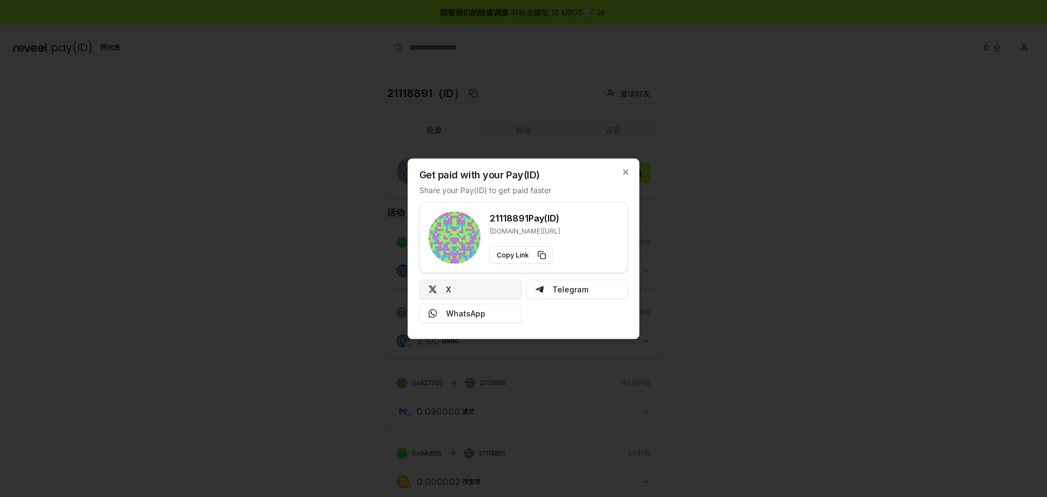  What do you see at coordinates (521, 255) in the screenshot?
I see `button: Copy Link` at bounding box center [521, 255].